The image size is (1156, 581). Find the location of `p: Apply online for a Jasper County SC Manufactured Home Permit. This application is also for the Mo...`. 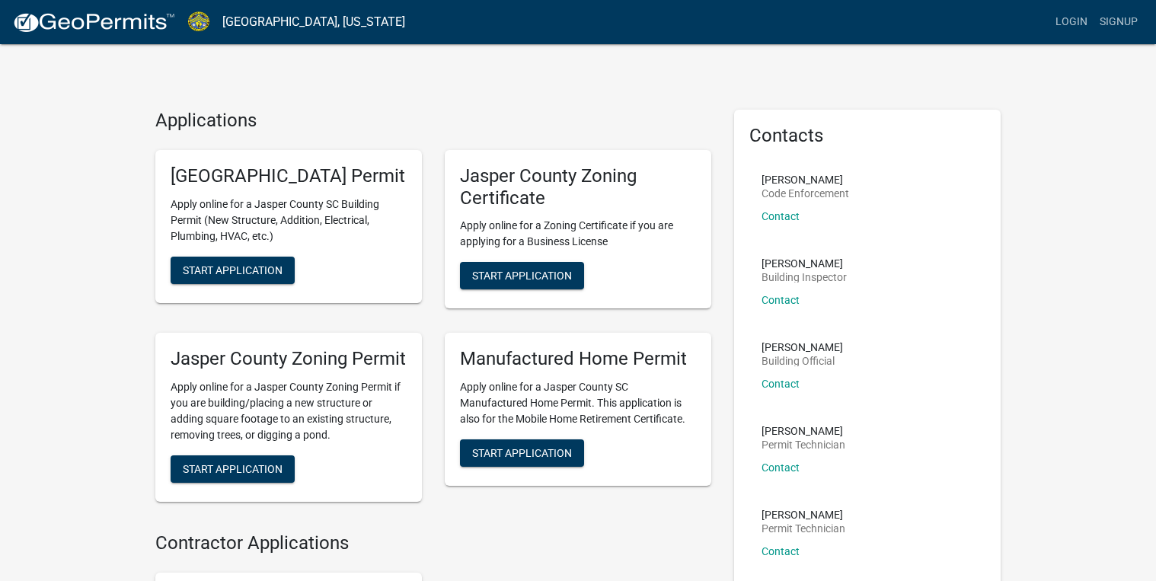

p: Apply online for a Jasper County SC Manufactured Home Permit. This application is also for the Mo... is located at coordinates (578, 403).